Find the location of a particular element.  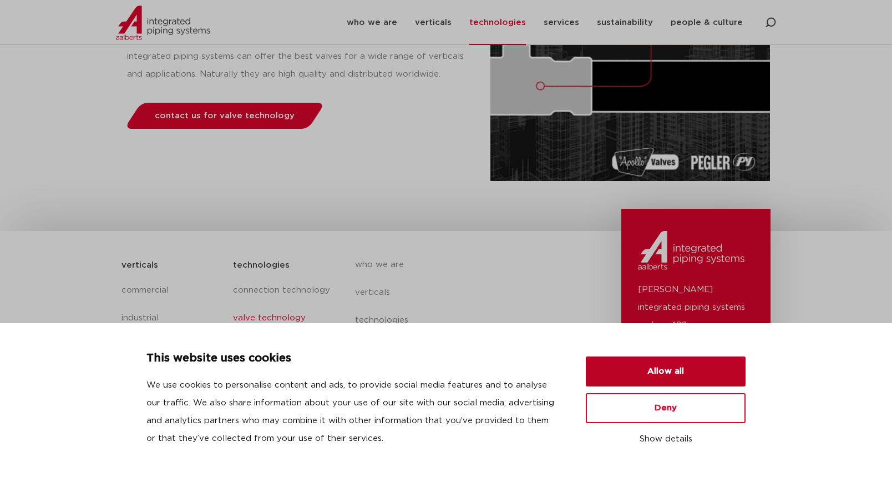

a: commercial is located at coordinates (171, 290).